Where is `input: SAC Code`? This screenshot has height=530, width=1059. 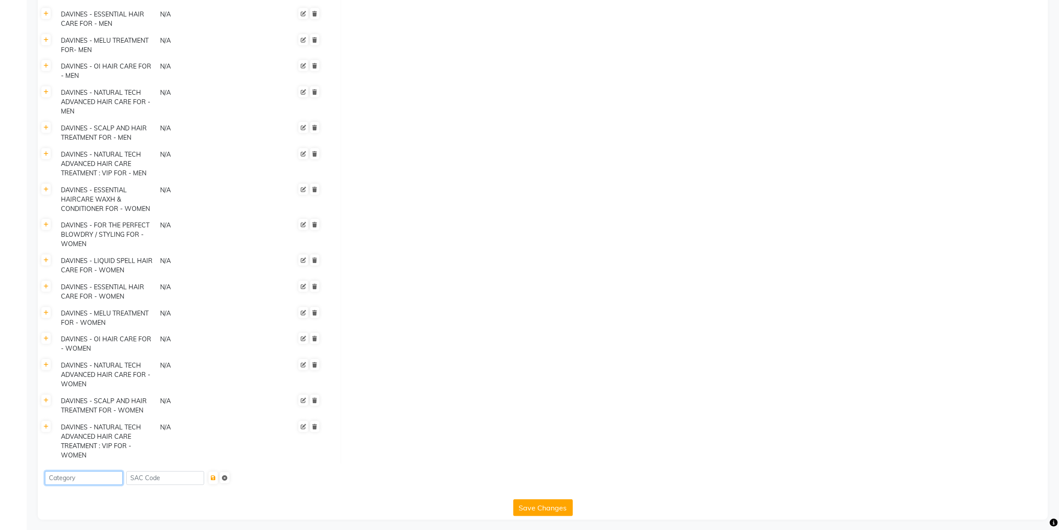 input: SAC Code is located at coordinates (165, 478).